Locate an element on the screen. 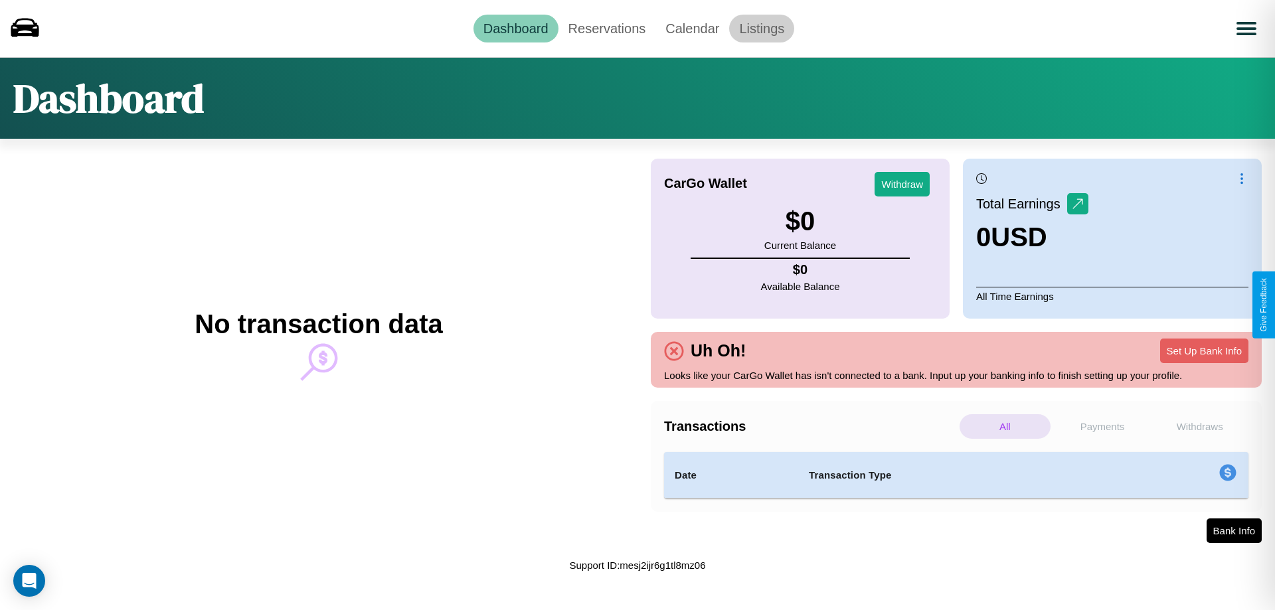  h4: Date is located at coordinates (731, 475).